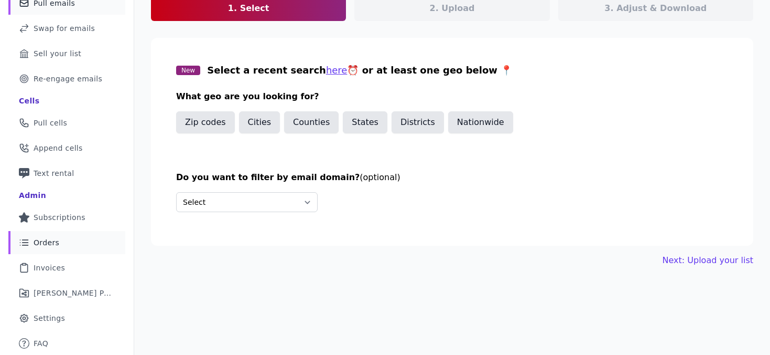 This screenshot has width=770, height=355. I want to click on a: Subscriptions, so click(67, 217).